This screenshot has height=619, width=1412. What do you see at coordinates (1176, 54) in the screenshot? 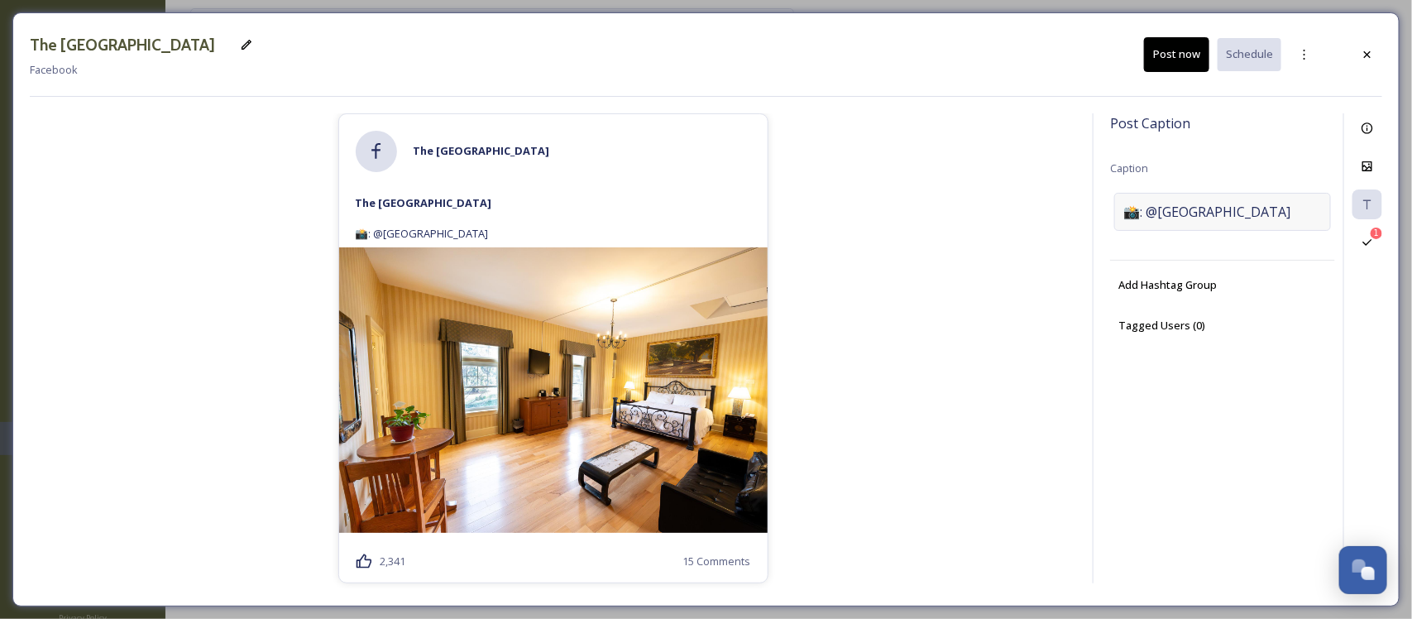
I see `button: Post now` at bounding box center [1176, 54].